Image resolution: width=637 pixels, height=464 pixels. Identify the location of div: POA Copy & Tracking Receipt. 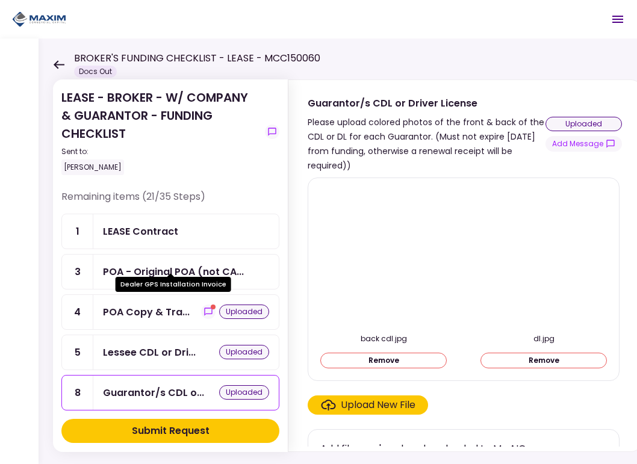
(146, 312).